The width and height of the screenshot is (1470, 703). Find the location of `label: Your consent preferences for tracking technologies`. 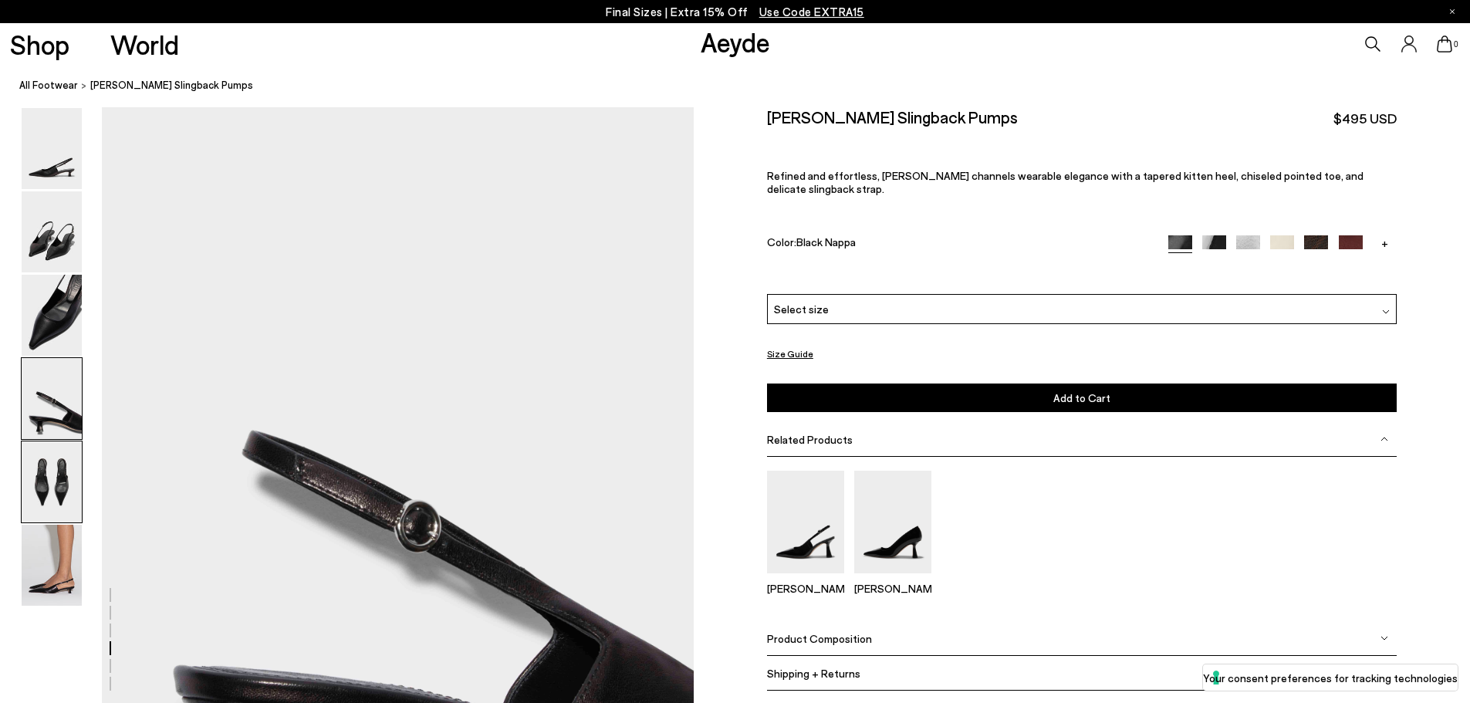

label: Your consent preferences for tracking technologies is located at coordinates (1330, 677).